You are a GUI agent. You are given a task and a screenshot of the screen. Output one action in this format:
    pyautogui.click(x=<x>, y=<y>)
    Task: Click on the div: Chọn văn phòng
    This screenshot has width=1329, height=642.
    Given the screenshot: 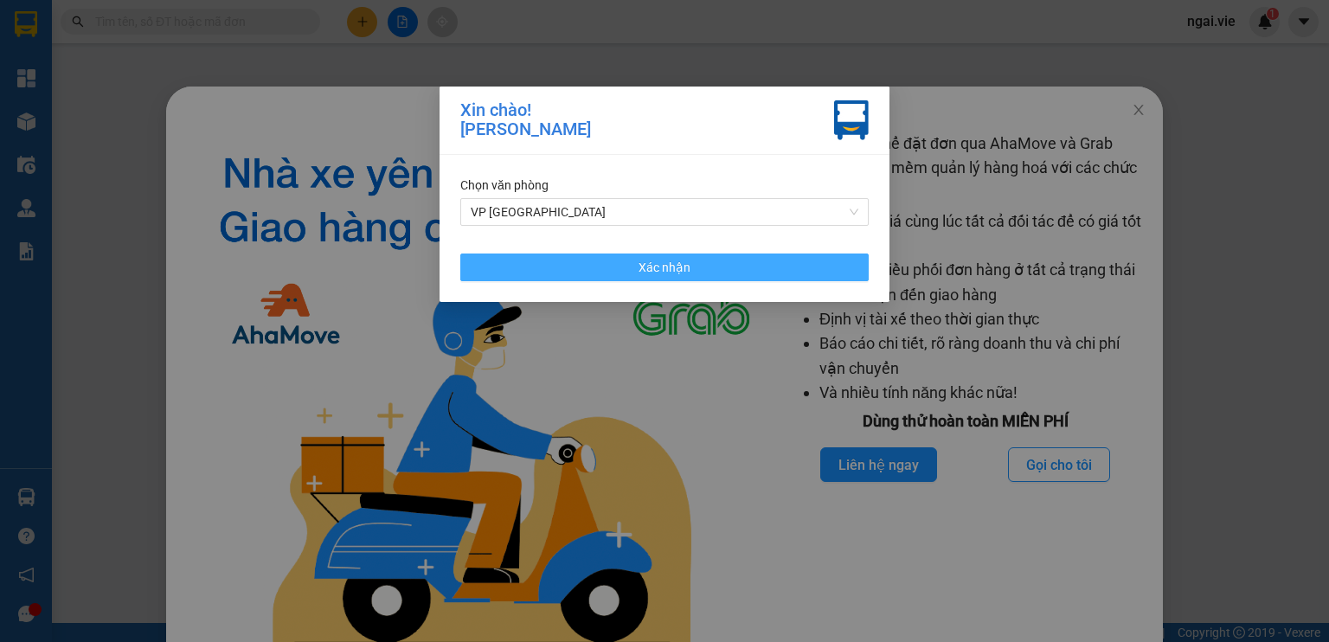 What is the action you would take?
    pyautogui.click(x=665, y=185)
    